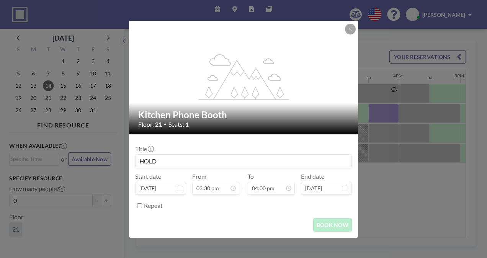  Describe the element at coordinates (244, 161) in the screenshot. I see `input: jnorman's reservation` at that location.